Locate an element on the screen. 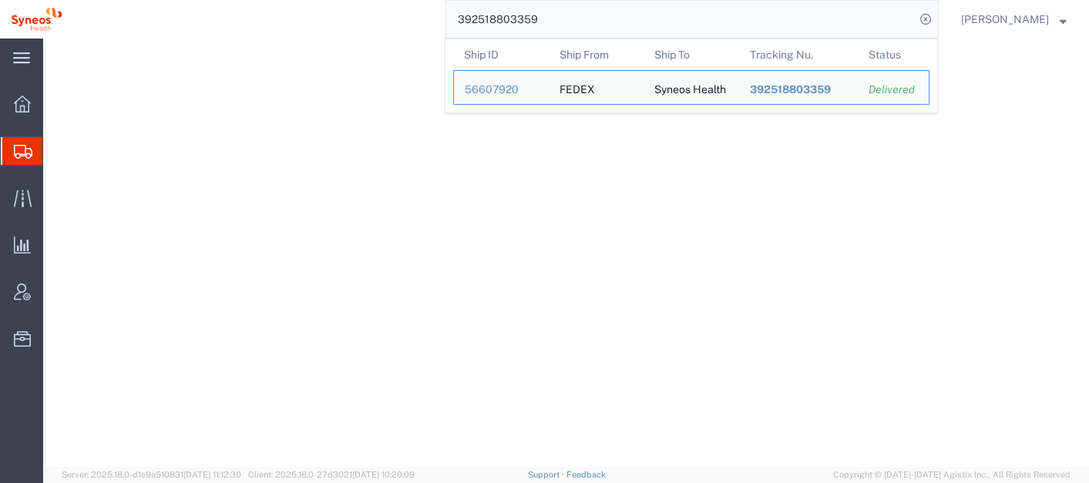  th: Status is located at coordinates (893, 55).